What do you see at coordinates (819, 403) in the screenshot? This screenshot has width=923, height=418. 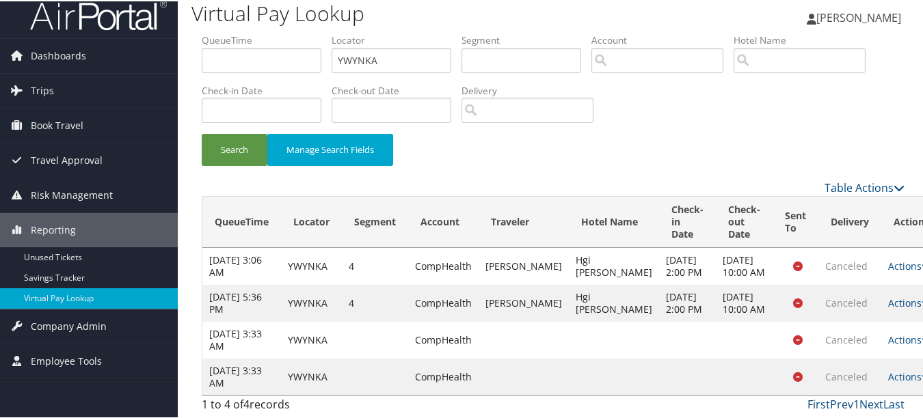 I see `a: First` at bounding box center [819, 403].